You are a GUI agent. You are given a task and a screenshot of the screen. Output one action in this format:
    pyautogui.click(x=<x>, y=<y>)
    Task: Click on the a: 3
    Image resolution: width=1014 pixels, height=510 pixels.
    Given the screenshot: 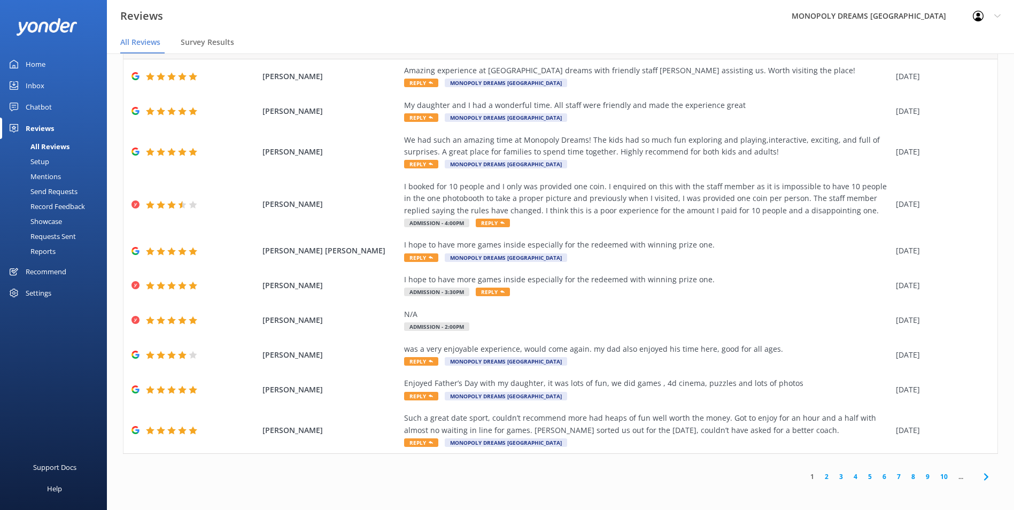 What is the action you would take?
    pyautogui.click(x=841, y=476)
    